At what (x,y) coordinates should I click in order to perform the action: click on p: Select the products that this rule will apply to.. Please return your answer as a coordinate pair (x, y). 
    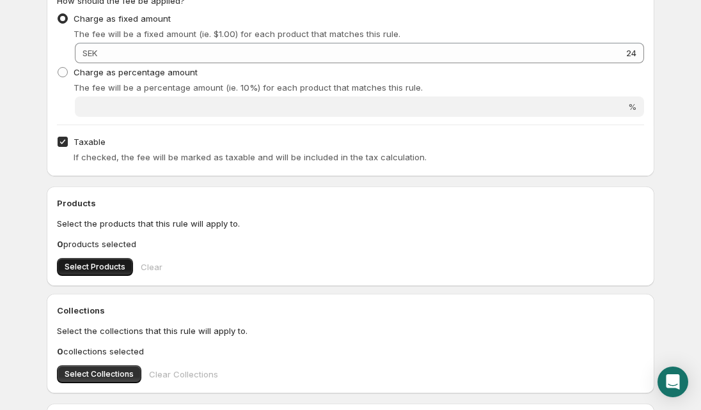
    Looking at the image, I should click on (350, 224).